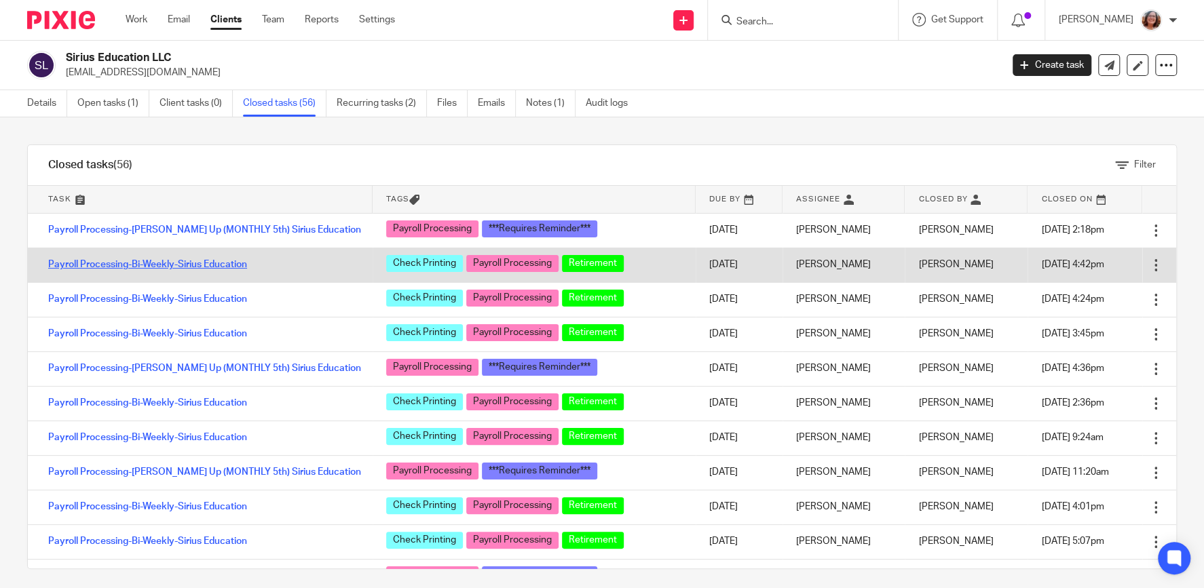 Image resolution: width=1204 pixels, height=588 pixels. I want to click on a: Audit logs, so click(611, 103).